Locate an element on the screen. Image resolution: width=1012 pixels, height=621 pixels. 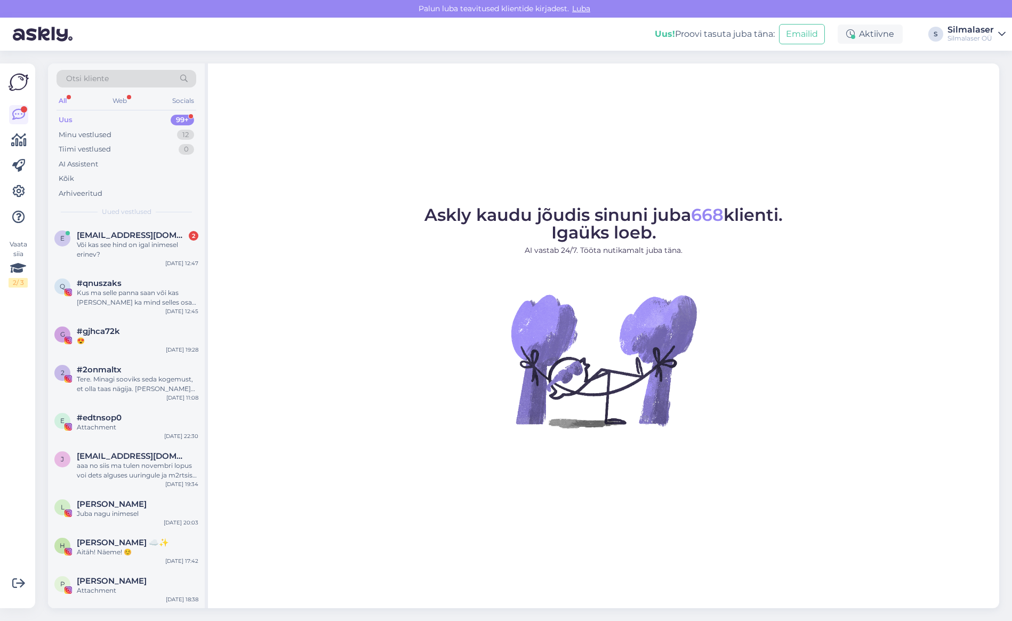
div: Tiimi vestlused is located at coordinates (85, 149).